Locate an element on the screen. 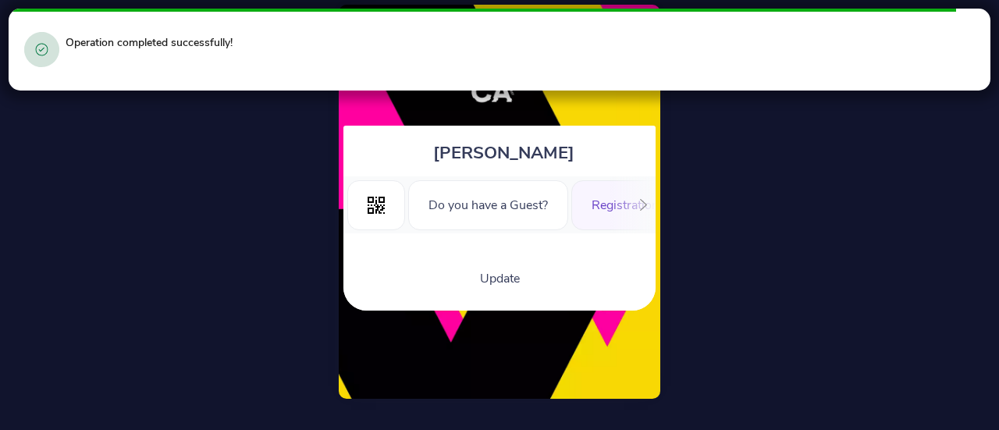 The image size is (999, 430). a: Registration Form is located at coordinates (641, 204).